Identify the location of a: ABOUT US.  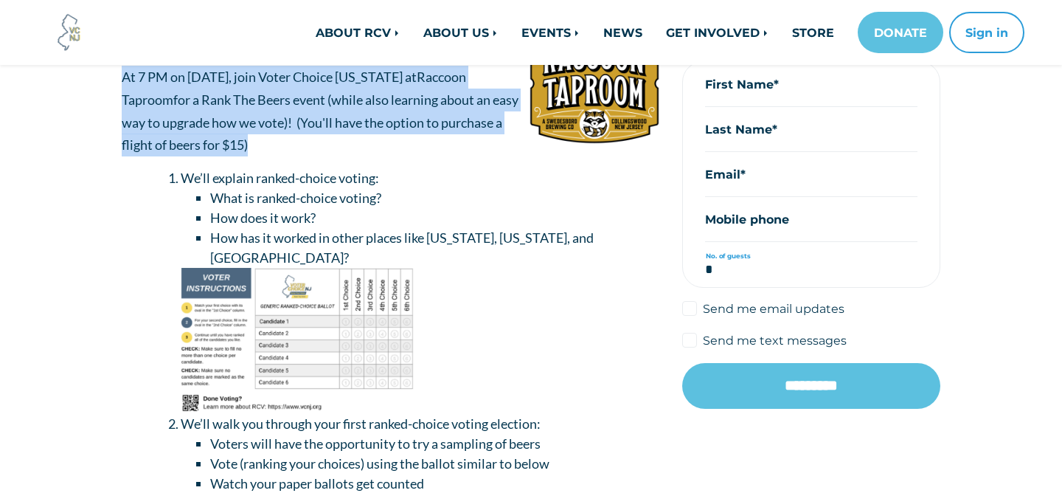
(460, 32).